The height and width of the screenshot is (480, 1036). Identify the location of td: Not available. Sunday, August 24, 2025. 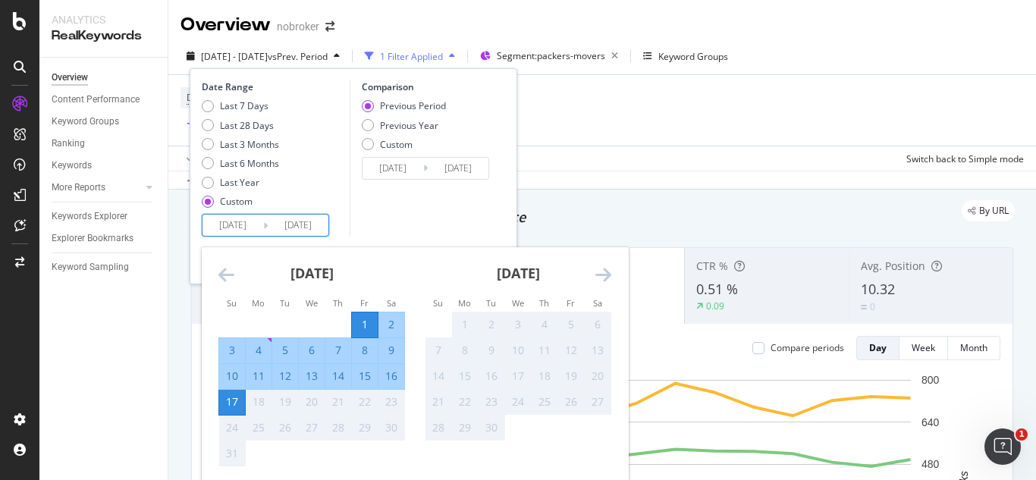
(232, 428).